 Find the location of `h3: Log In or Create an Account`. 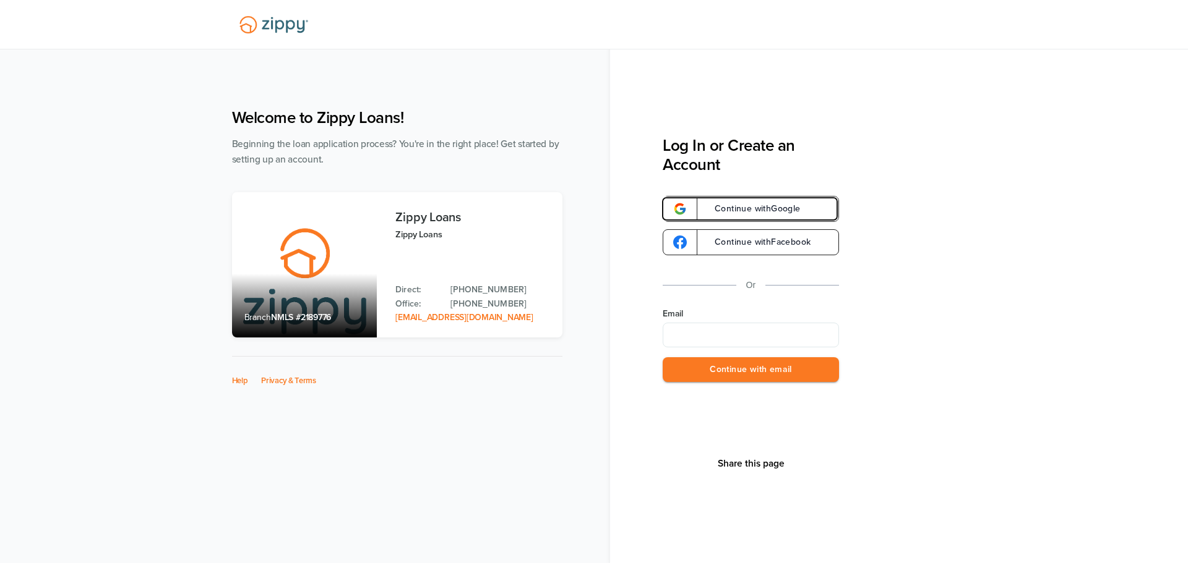

h3: Log In or Create an Account is located at coordinates (750, 155).